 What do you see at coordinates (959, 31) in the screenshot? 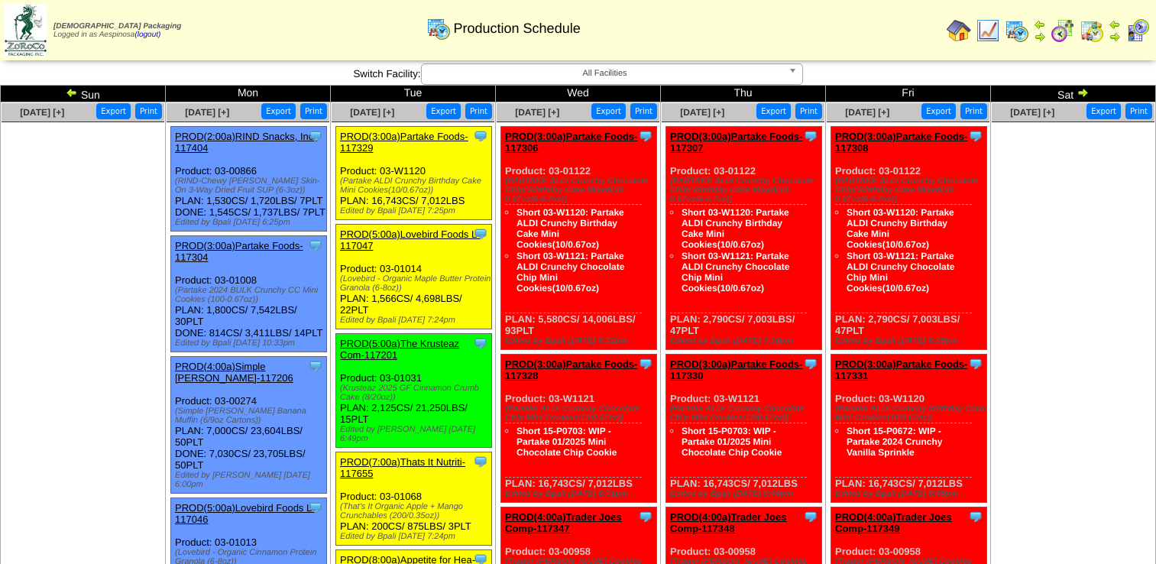
I see `img: home.gif` at bounding box center [959, 31].